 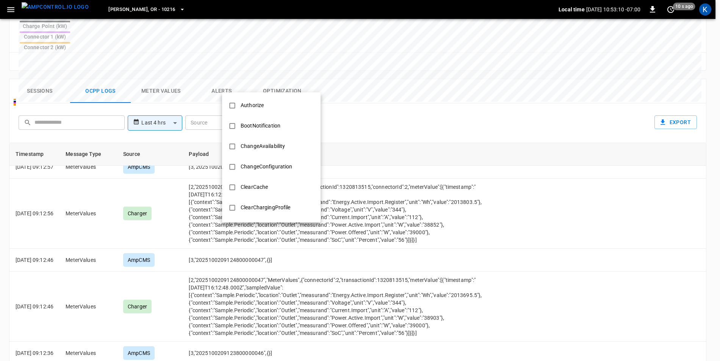 I want to click on div: Authorize, so click(x=252, y=105).